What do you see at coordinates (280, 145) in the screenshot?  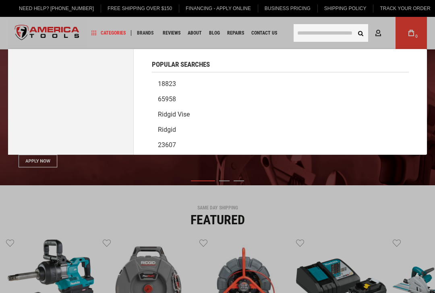 I see `a: 23607` at bounding box center [280, 145].